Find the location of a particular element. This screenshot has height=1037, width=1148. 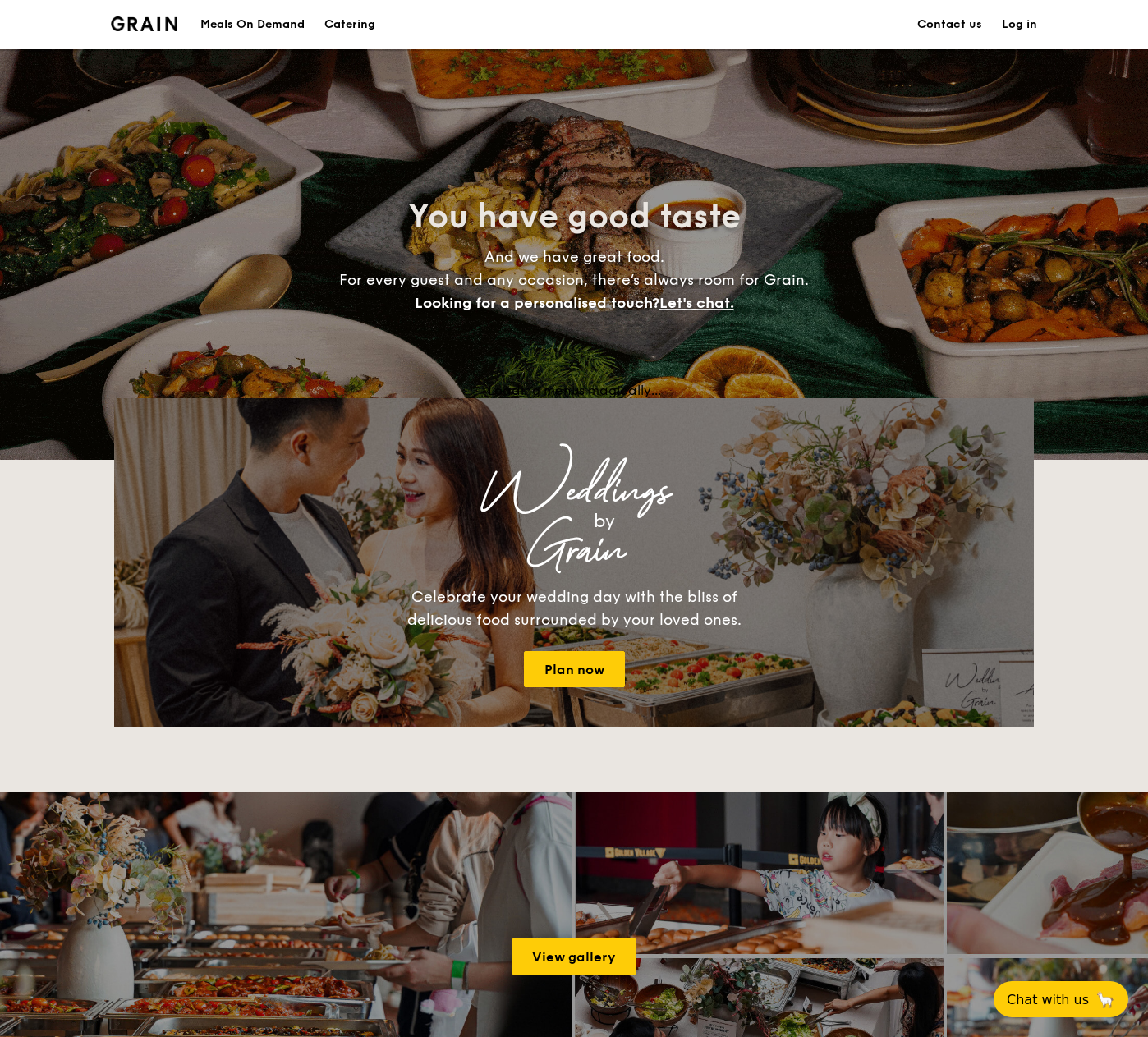

span: Let's chat. is located at coordinates (696, 303).